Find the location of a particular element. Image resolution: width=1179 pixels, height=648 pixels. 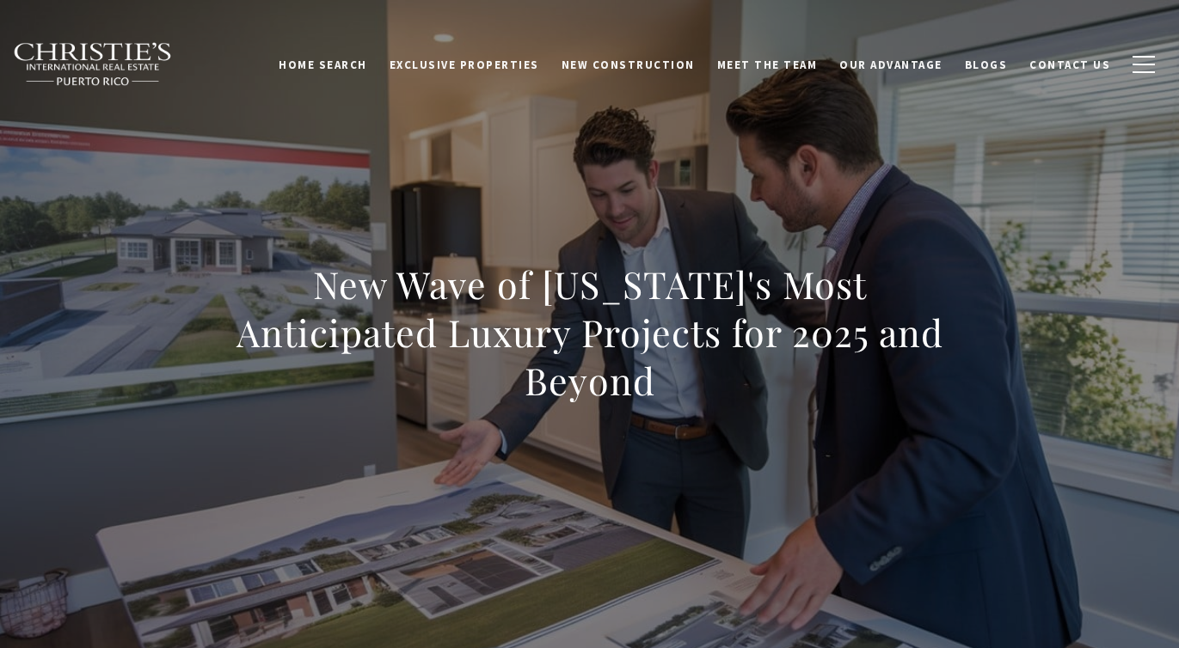

a: Our Advantage is located at coordinates (891, 64).